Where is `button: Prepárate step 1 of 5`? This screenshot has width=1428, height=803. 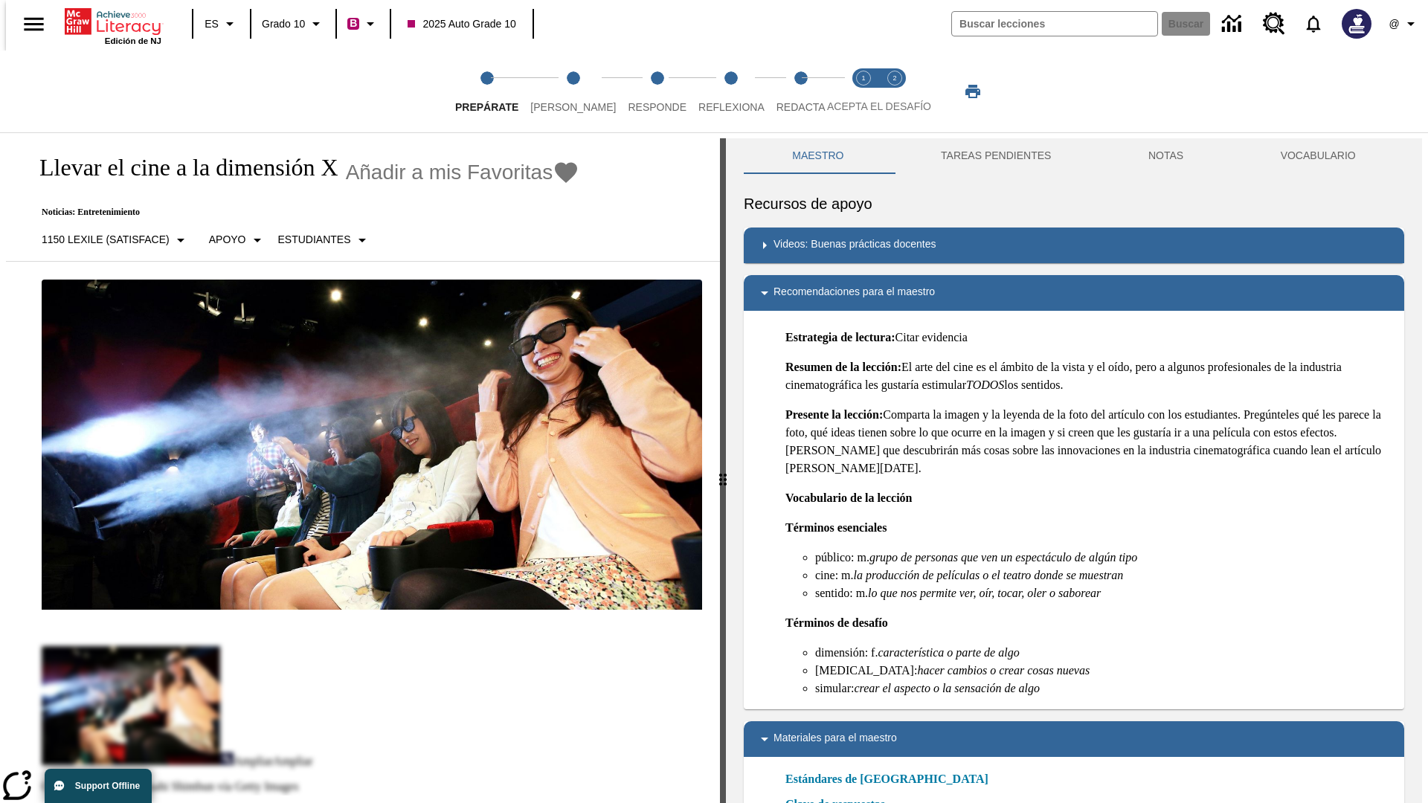 button: Prepárate step 1 of 5 is located at coordinates (487, 92).